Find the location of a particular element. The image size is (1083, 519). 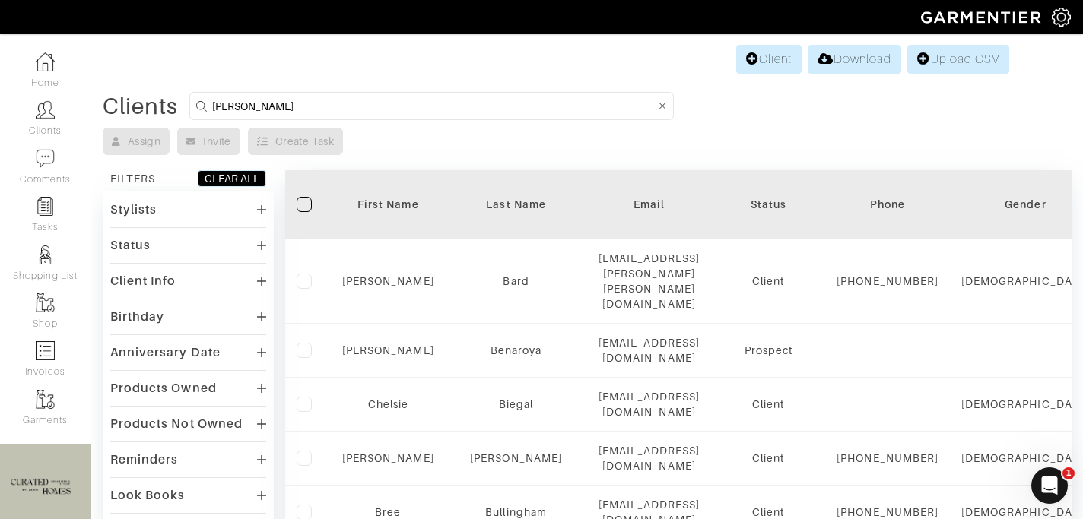

img: comment-icon-a0a6a9ef722e966f86d9cbdc48e553b5cf19dbc54f86b18d962a5391bc8f6eb6.png is located at coordinates (45, 158).